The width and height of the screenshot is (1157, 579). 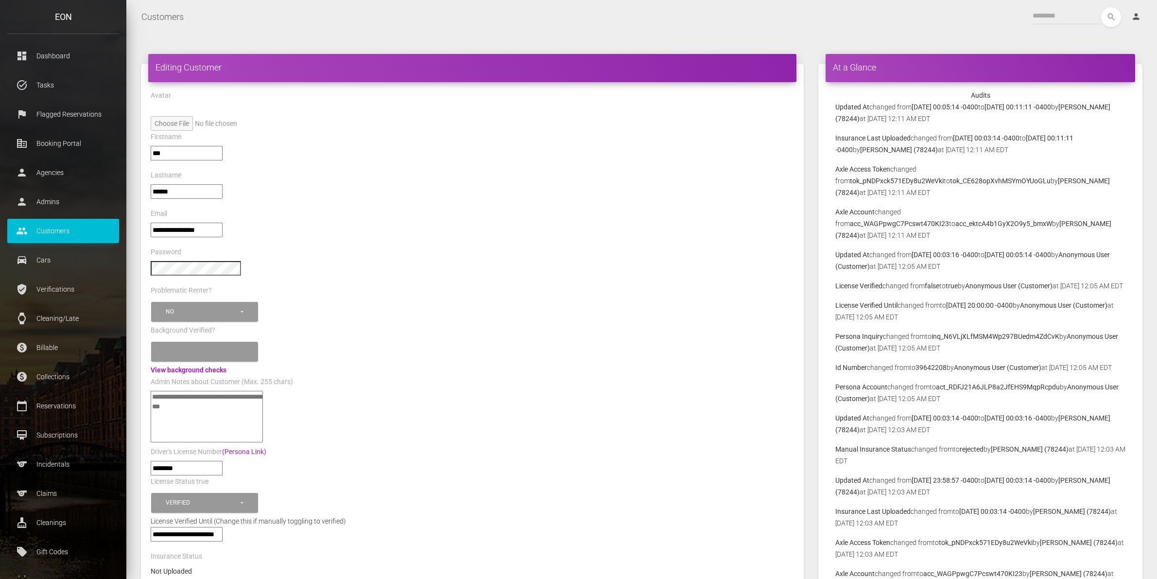 What do you see at coordinates (63, 143) in the screenshot?
I see `p: Booking Portal` at bounding box center [63, 143].